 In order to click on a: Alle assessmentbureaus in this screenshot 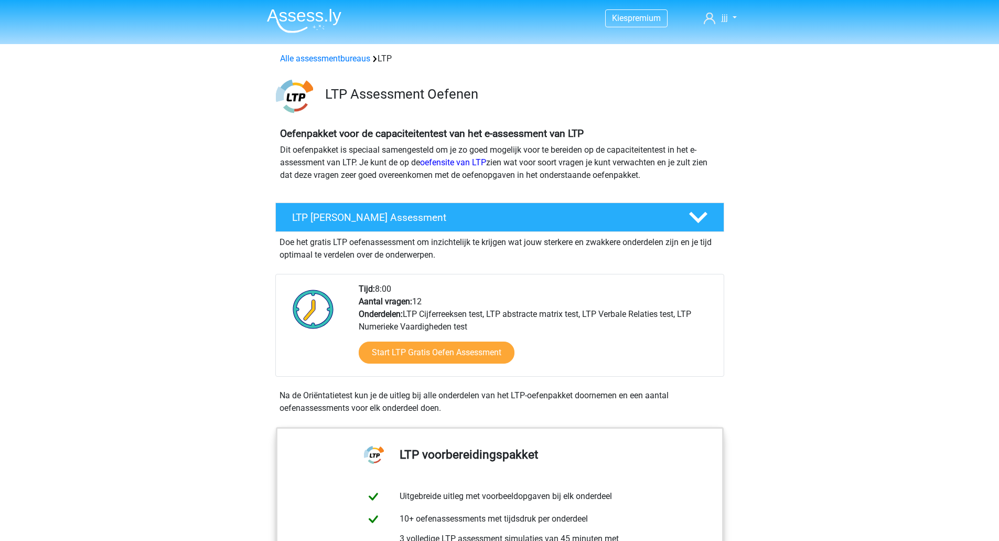, I will do `click(325, 58)`.